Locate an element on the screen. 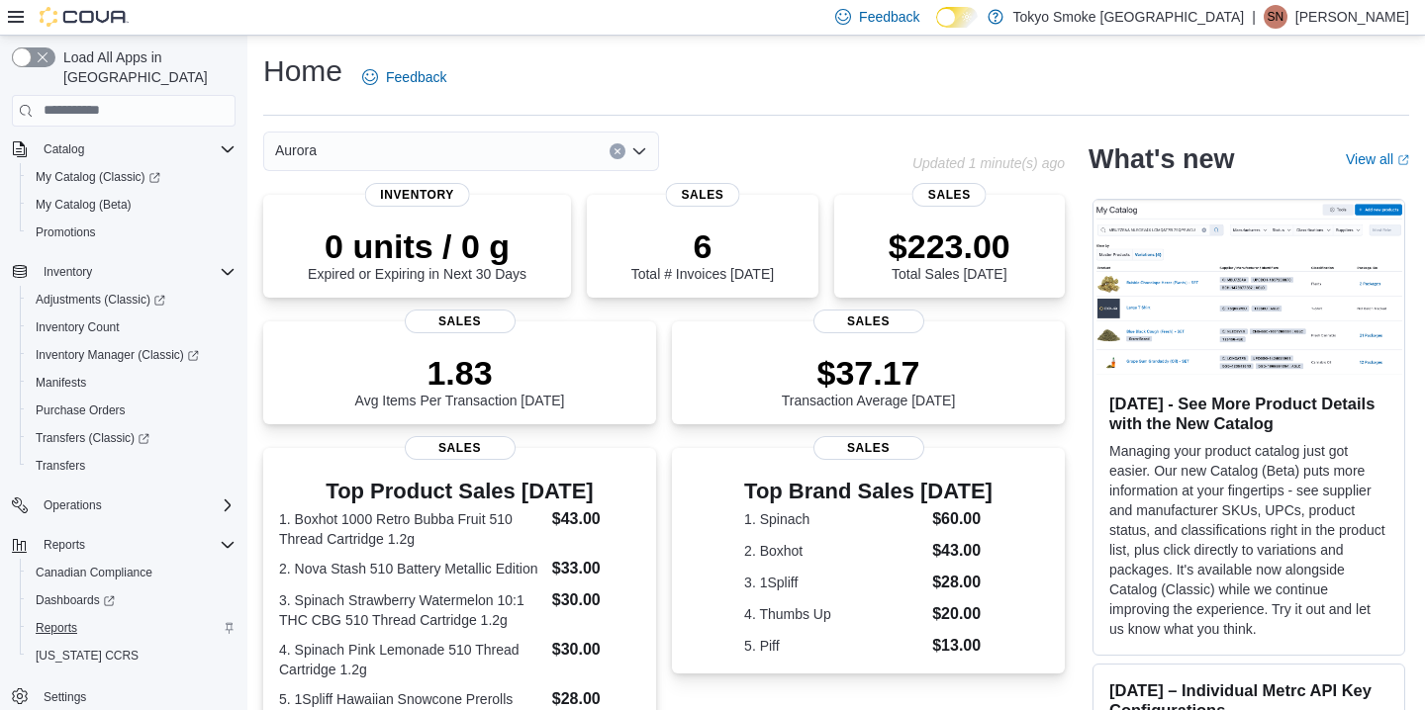  dd: $20.00 is located at coordinates (962, 614).